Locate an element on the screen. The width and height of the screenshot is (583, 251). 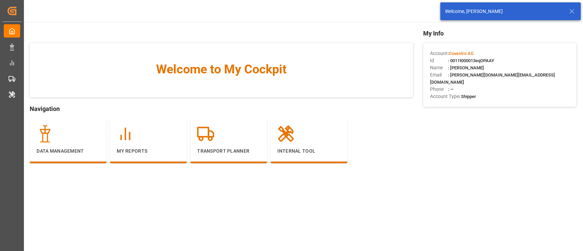
span: Name is located at coordinates (439, 68).